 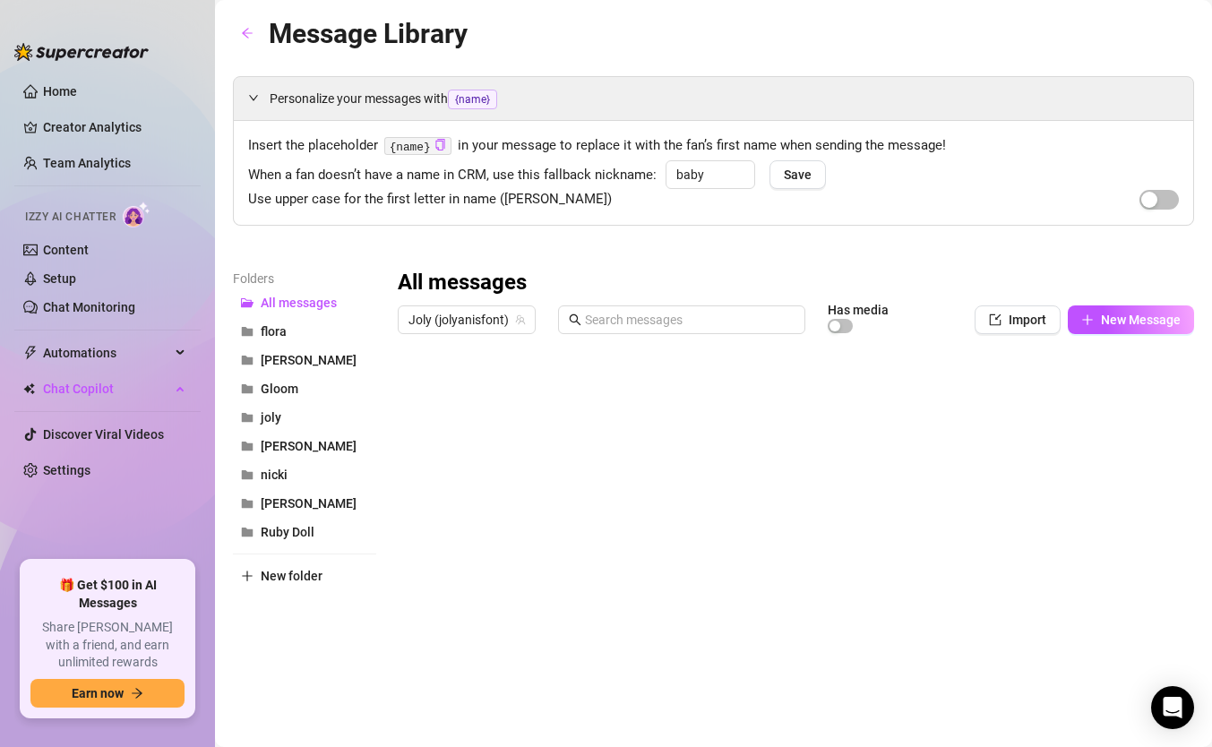 What do you see at coordinates (291, 576) in the screenshot?
I see `span: New folder` at bounding box center [291, 576].